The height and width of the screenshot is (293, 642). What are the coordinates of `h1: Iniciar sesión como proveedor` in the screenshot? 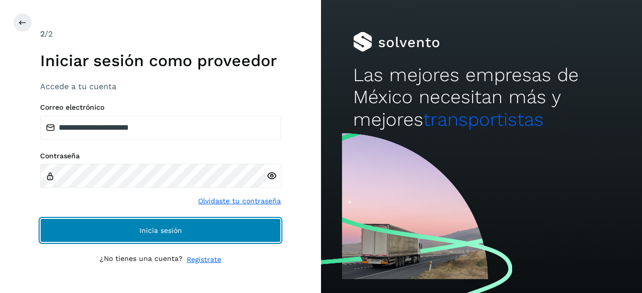 It's located at (161, 61).